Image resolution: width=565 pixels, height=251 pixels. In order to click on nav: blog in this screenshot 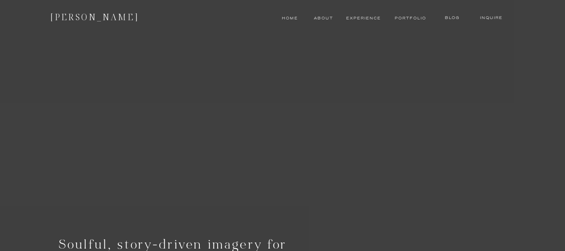, I will do `click(453, 18)`.